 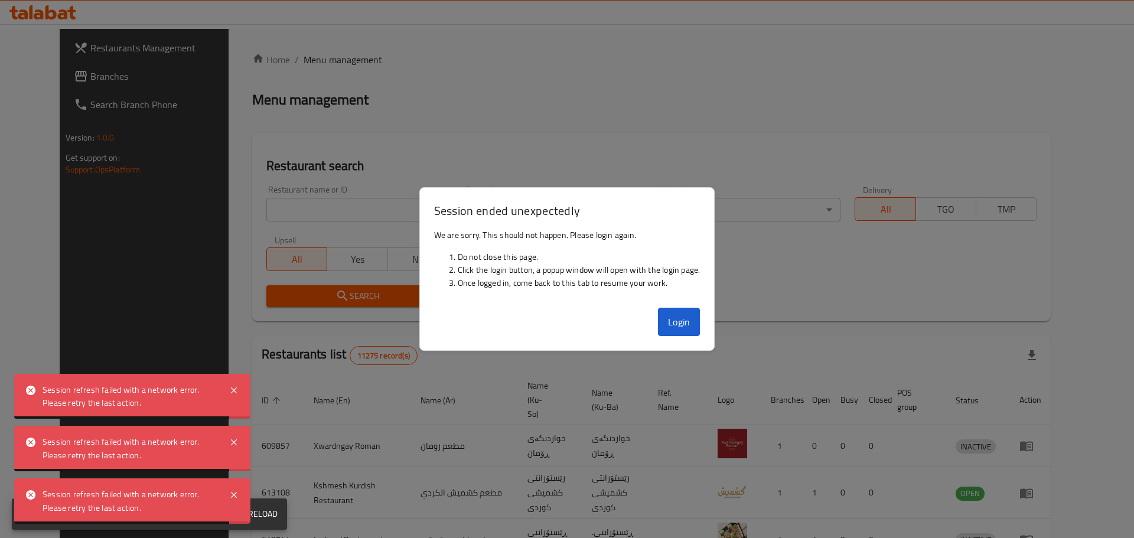 I want to click on li: Do not close this page., so click(x=579, y=257).